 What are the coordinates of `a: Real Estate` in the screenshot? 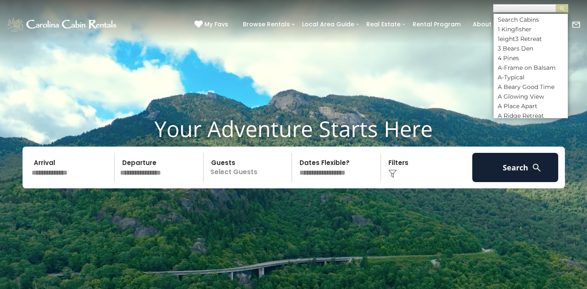 It's located at (383, 24).